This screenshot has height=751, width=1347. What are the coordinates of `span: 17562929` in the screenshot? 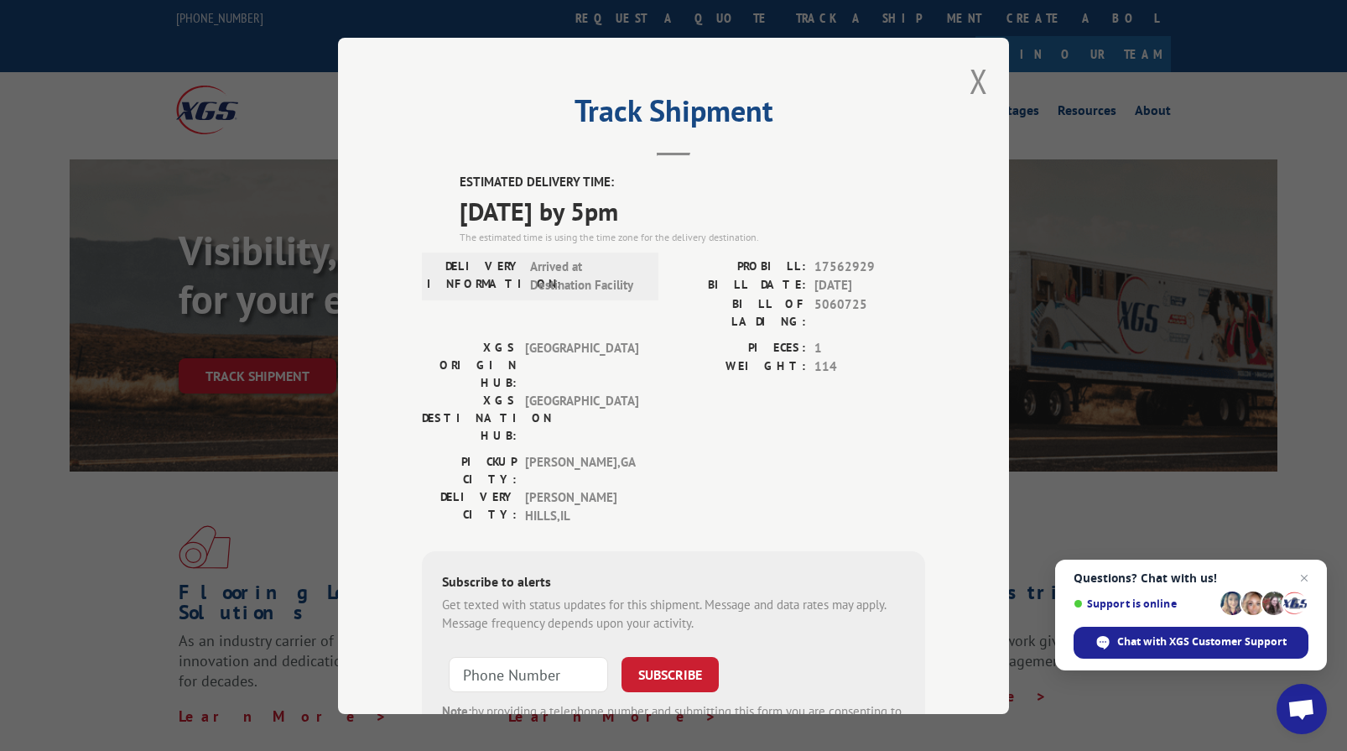 It's located at (870, 266).